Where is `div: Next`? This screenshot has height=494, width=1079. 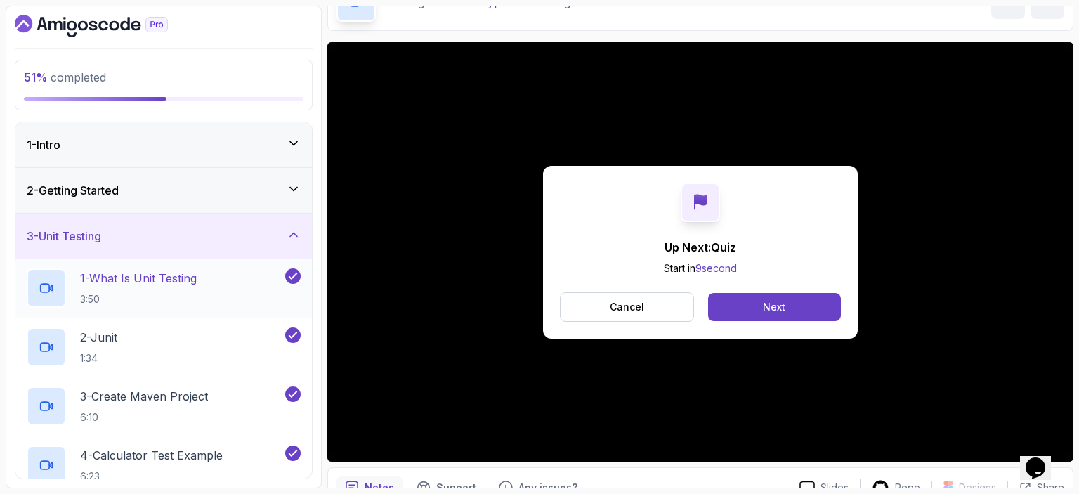 div: Next is located at coordinates (774, 307).